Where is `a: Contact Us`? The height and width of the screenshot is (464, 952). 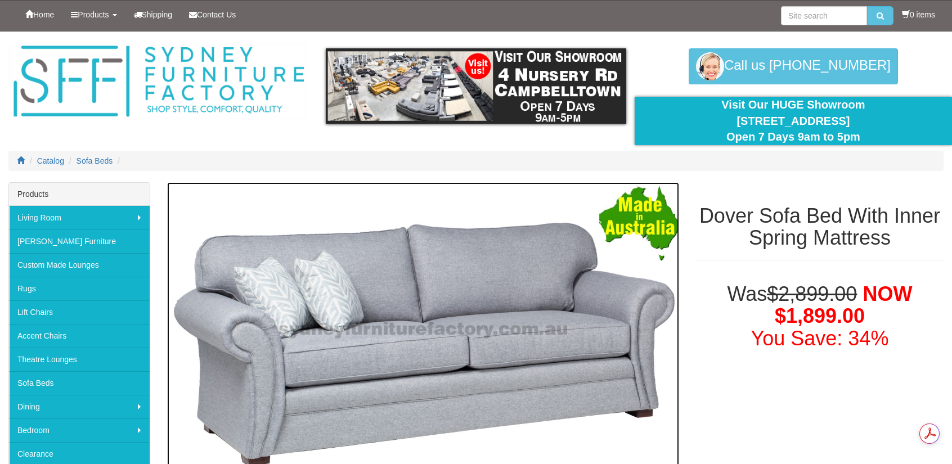 a: Contact Us is located at coordinates (212, 15).